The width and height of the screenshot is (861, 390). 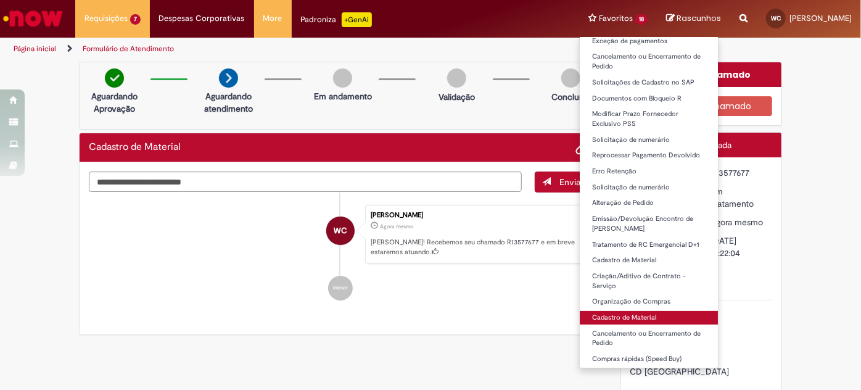 I want to click on span: Enviar, so click(x=572, y=182).